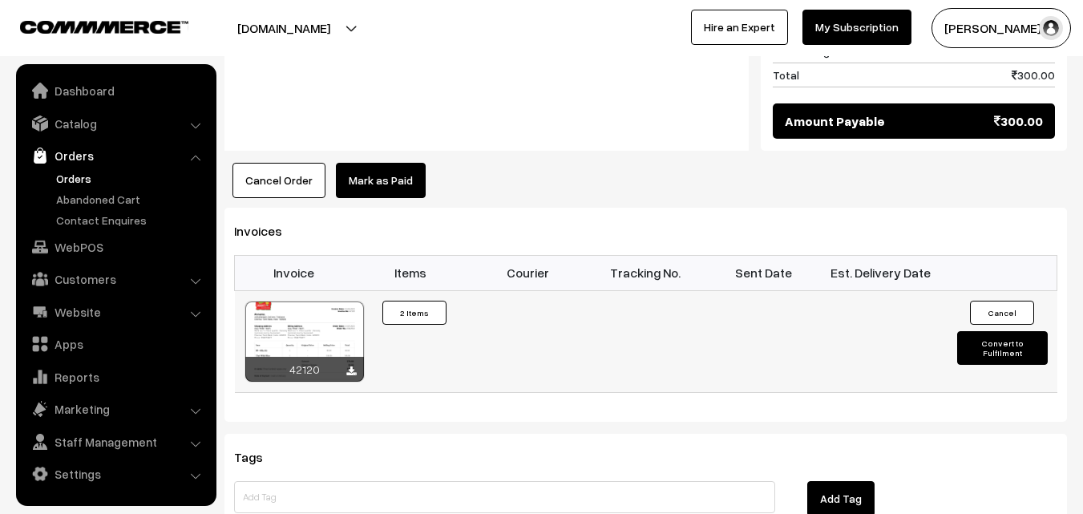 The width and height of the screenshot is (1083, 514). I want to click on button: 2 Items, so click(415, 313).